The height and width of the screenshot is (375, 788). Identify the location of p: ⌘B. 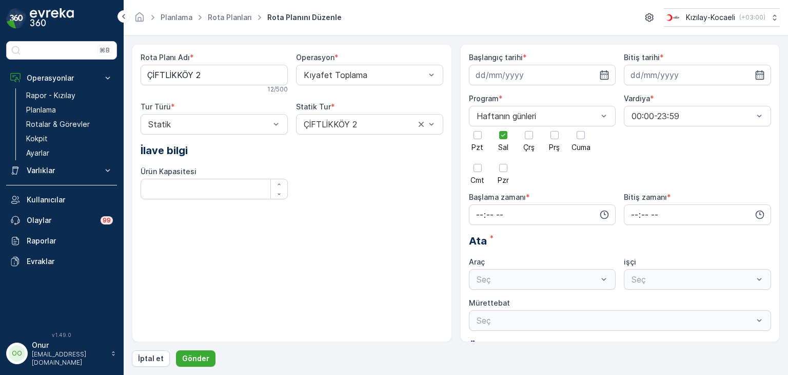
(105, 50).